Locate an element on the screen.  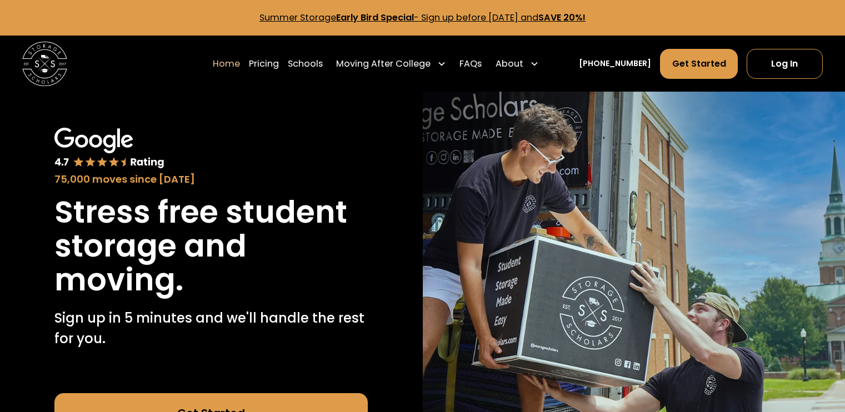
a: Pricing is located at coordinates (264, 64).